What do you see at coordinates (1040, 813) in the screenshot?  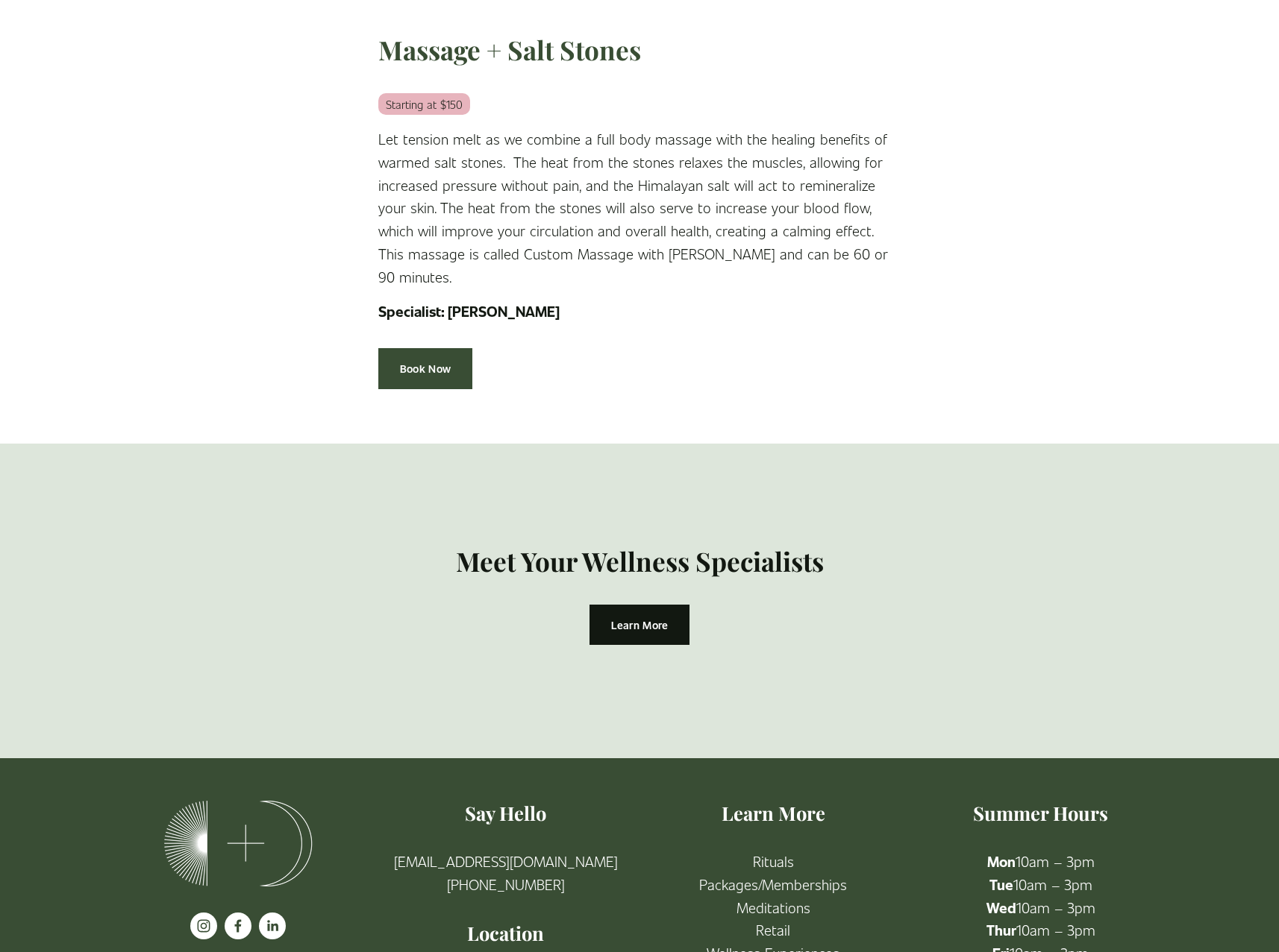 I see `h4: Summer Hours` at bounding box center [1040, 813].